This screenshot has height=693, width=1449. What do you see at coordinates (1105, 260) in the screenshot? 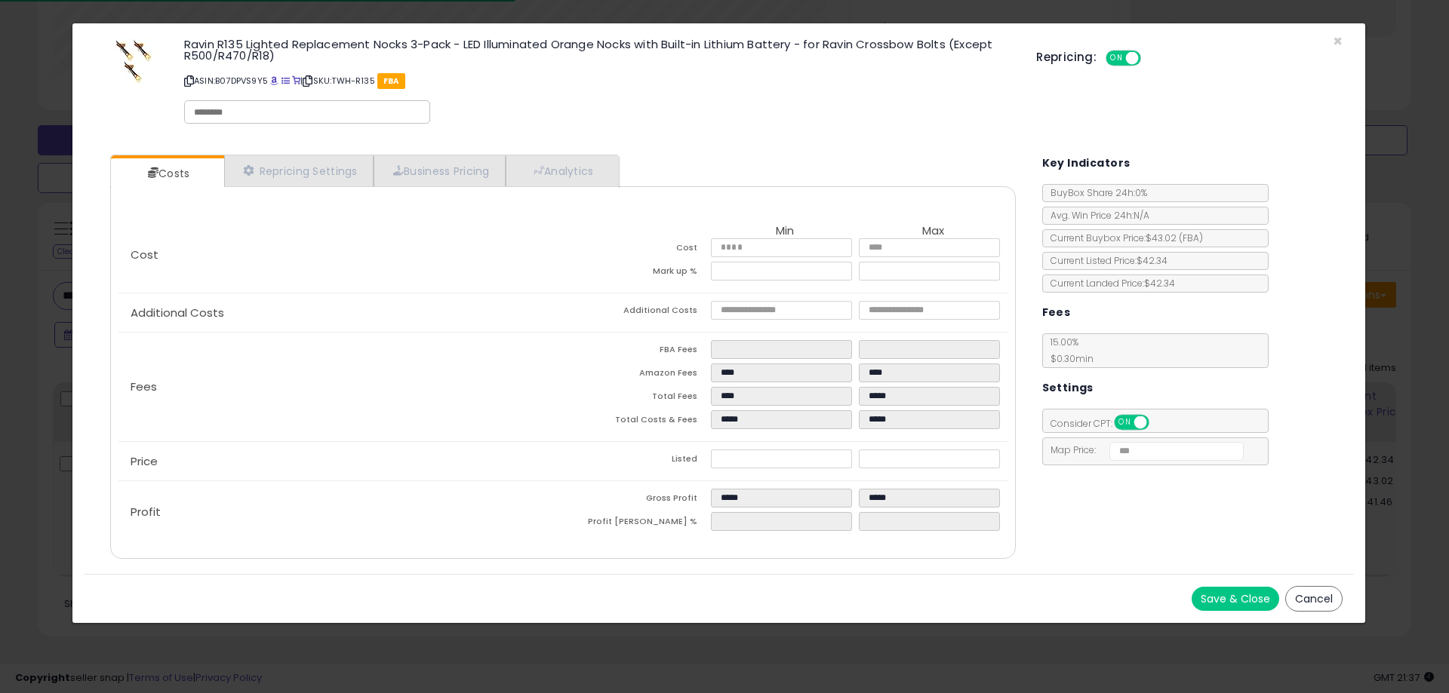
I see `span: Current Listed Price: $42.34` at bounding box center [1105, 260].